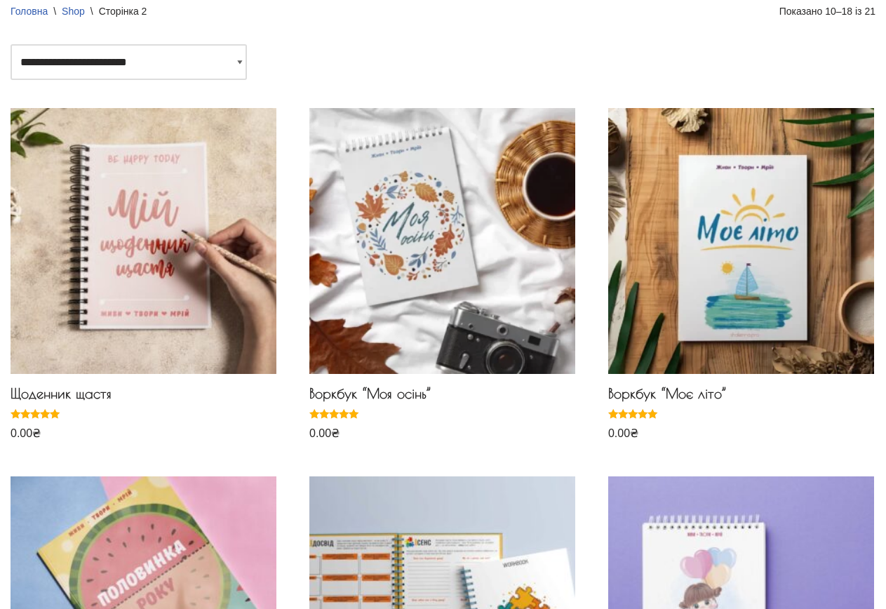 This screenshot has width=886, height=609. Describe the element at coordinates (143, 241) in the screenshot. I see `img: Щоденник щастя` at that location.